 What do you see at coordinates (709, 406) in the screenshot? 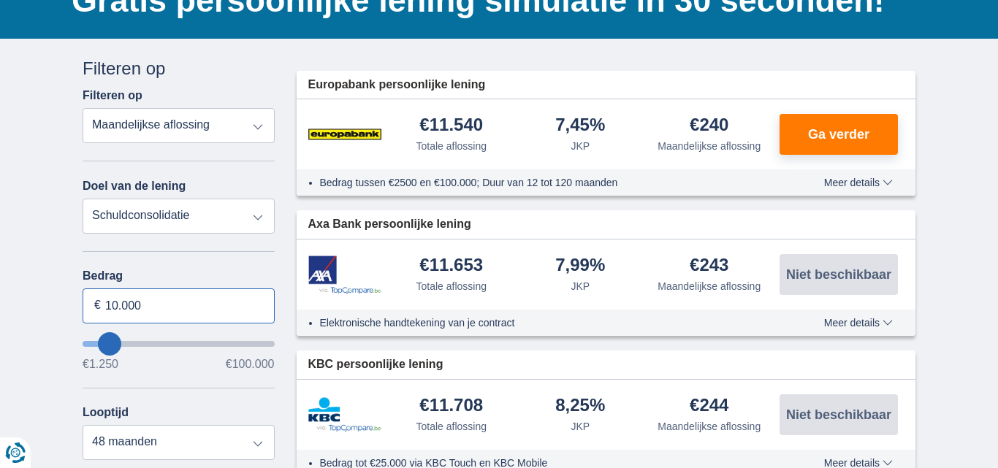
I see `div: €244` at bounding box center [709, 406].